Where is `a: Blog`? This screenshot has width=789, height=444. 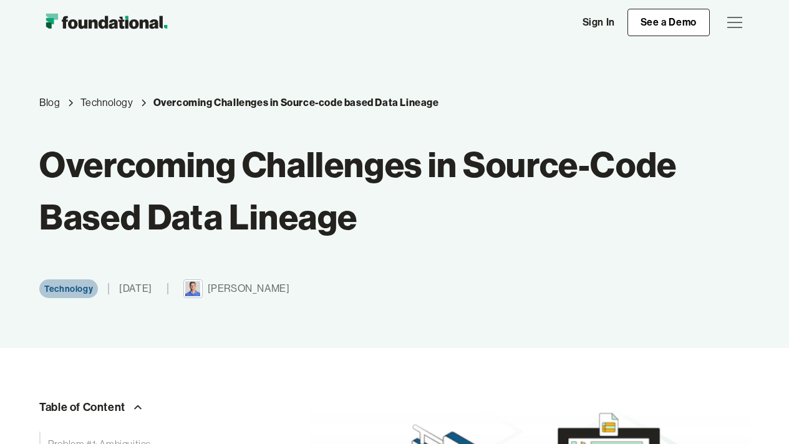
a: Blog is located at coordinates (49, 103).